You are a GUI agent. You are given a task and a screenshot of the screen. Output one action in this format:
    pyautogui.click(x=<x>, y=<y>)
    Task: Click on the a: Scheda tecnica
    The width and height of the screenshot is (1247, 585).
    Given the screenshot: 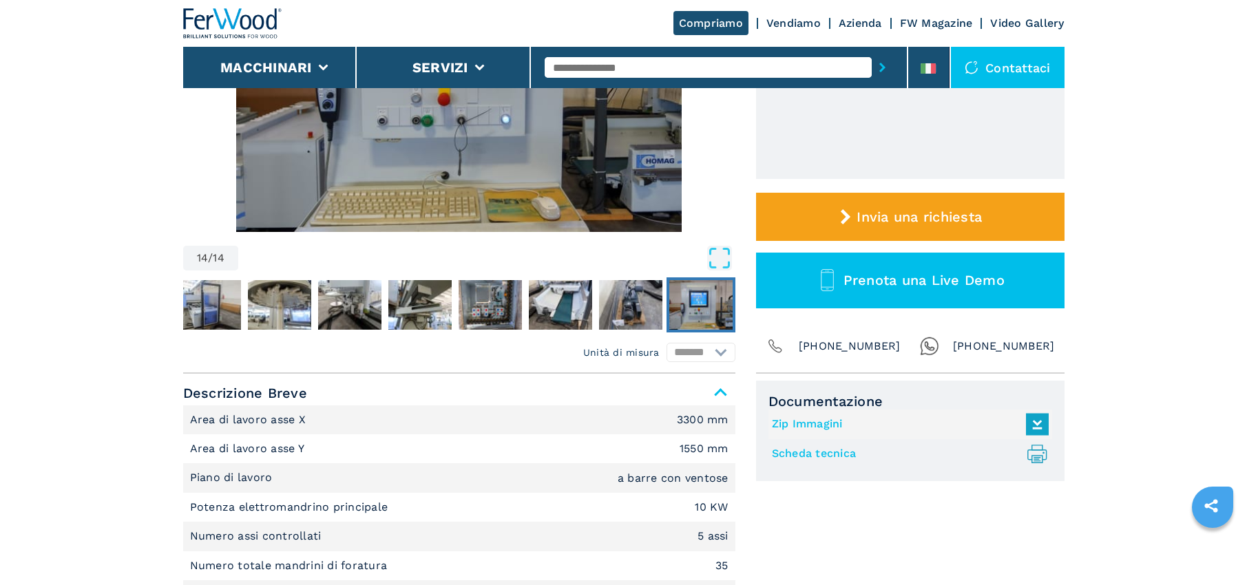 What is the action you would take?
    pyautogui.click(x=907, y=454)
    